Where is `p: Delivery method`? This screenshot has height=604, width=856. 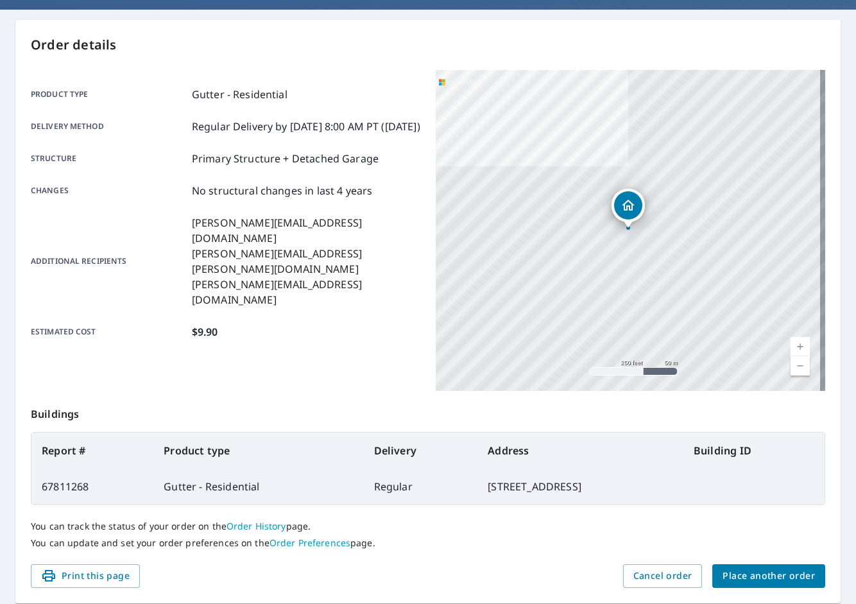
p: Delivery method is located at coordinates (108, 126).